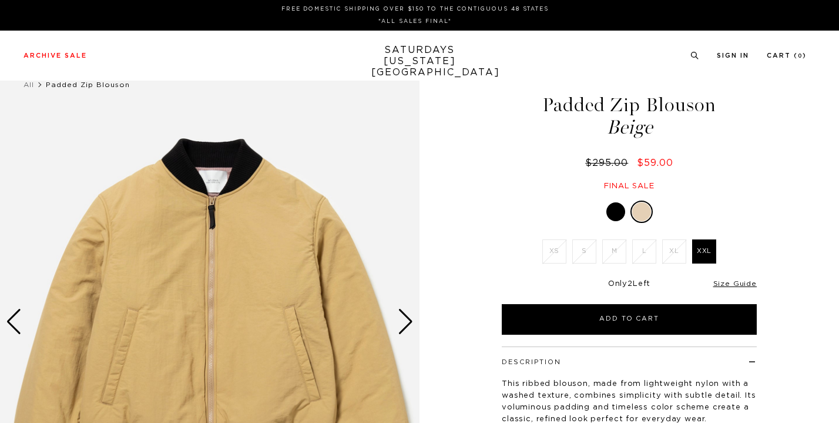 This screenshot has width=839, height=423. What do you see at coordinates (630, 186) in the screenshot?
I see `div: Final sale` at bounding box center [630, 186].